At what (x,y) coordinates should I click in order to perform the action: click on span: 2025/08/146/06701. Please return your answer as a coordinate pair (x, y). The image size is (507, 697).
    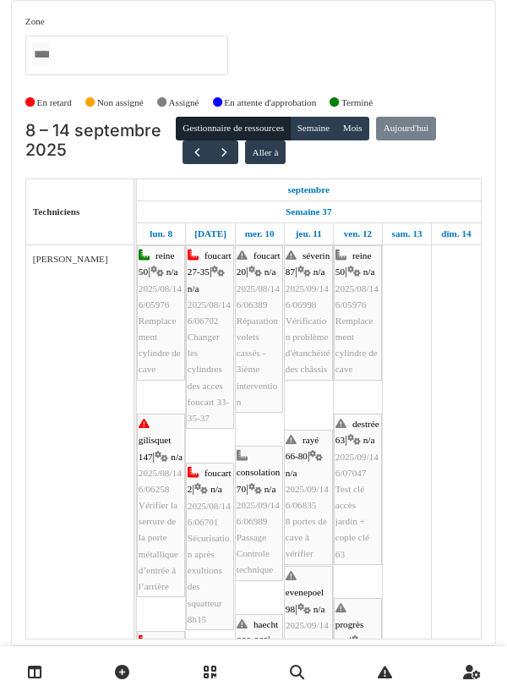
    Looking at the image, I should click on (209, 513).